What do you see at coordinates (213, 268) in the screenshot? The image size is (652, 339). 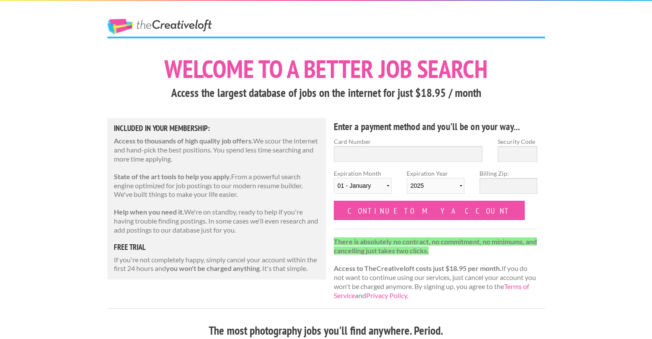 I see `strong: you won't be charged anything` at bounding box center [213, 268].